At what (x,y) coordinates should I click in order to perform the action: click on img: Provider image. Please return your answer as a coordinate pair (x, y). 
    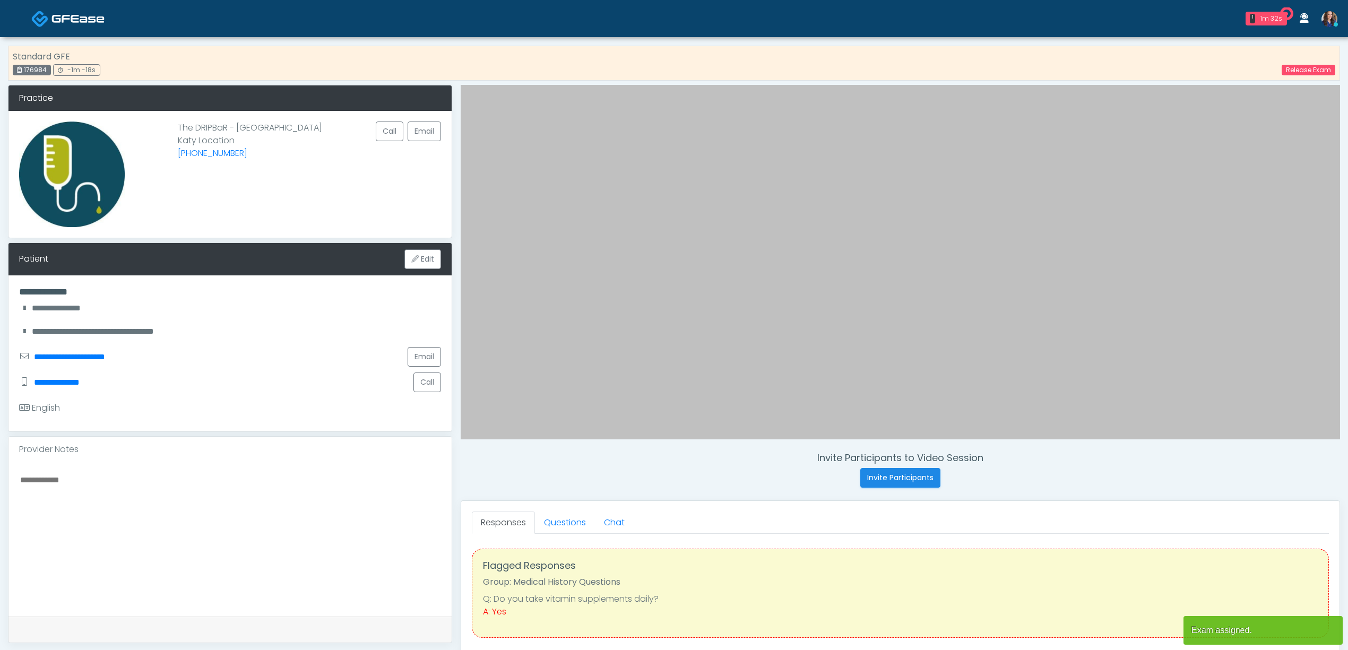
    Looking at the image, I should click on (72, 174).